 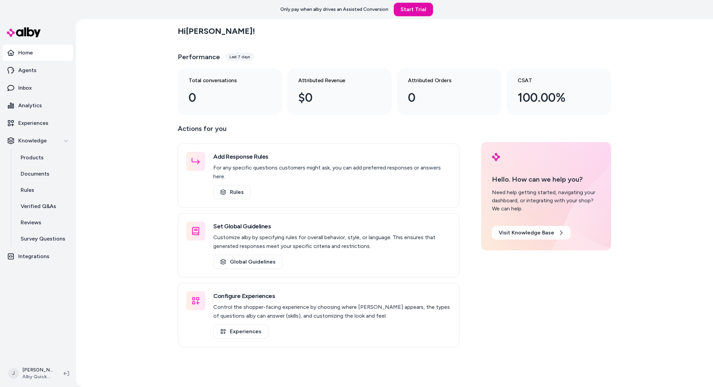 What do you see at coordinates (25, 53) in the screenshot?
I see `p: Home` at bounding box center [25, 53].